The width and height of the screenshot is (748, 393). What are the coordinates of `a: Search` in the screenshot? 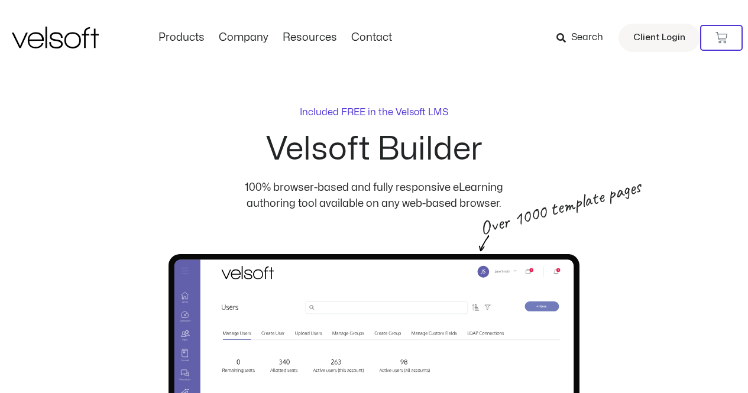 It's located at (584, 38).